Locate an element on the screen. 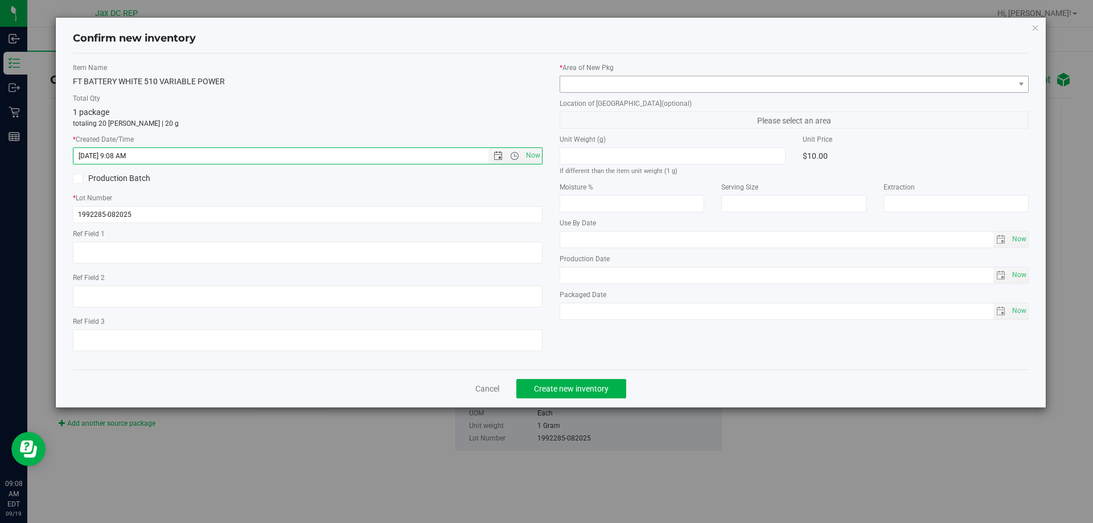  label: Lot Number is located at coordinates (307, 198).